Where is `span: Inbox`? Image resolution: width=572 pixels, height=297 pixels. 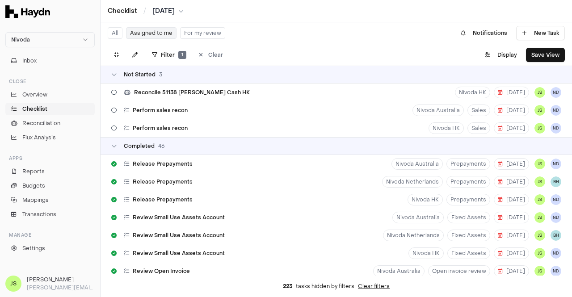 span: Inbox is located at coordinates (29, 61).